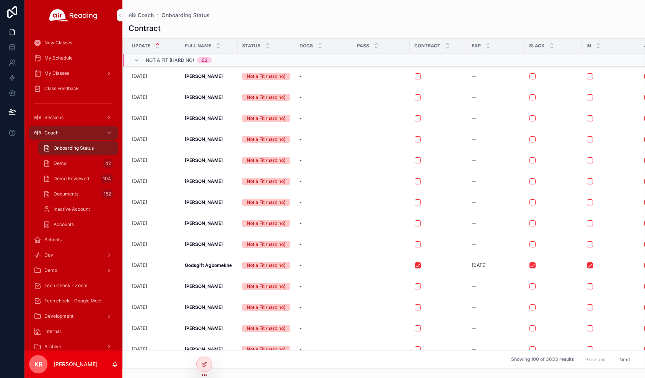 This screenshot has width=645, height=378. What do you see at coordinates (73, 43) in the screenshot?
I see `a: New Classes` at bounding box center [73, 43].